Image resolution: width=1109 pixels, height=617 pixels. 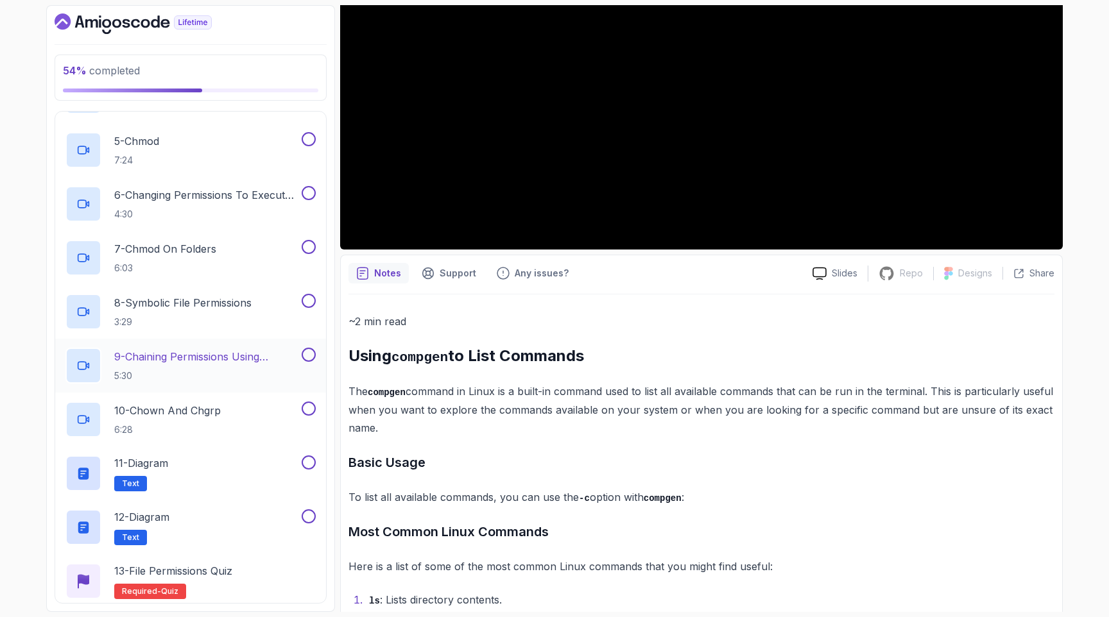 I want to click on button: 12-DiagramText, so click(x=191, y=528).